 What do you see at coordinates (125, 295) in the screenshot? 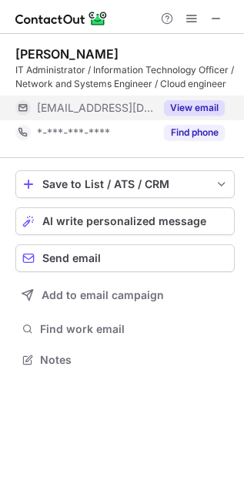
I see `button: Add to email campaign` at bounding box center [125, 295].